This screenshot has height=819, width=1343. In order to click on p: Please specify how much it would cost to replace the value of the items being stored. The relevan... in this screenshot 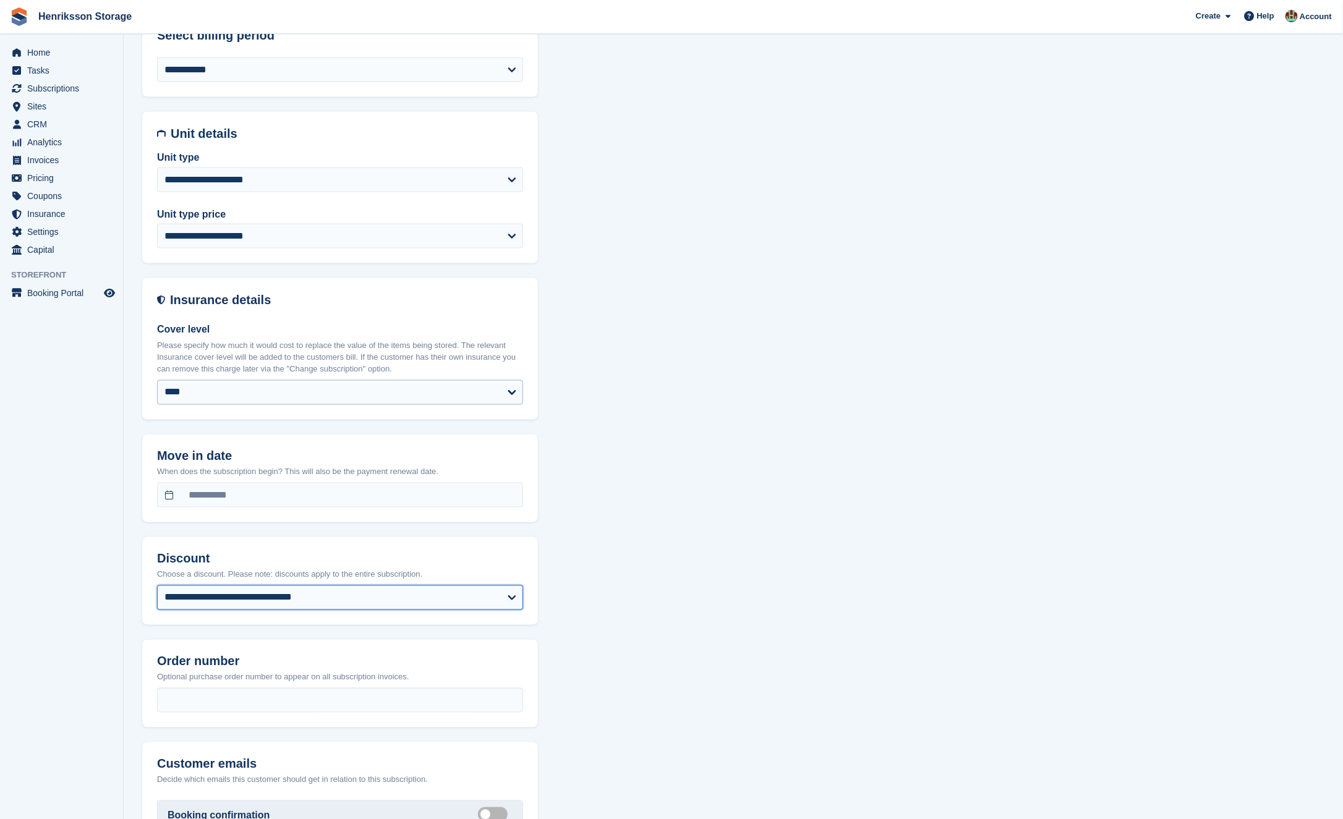, I will do `click(340, 357)`.